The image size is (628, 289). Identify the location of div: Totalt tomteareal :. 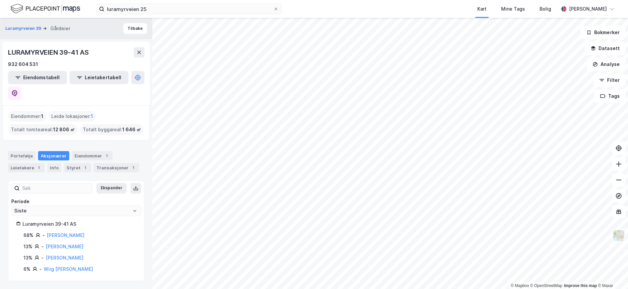
(43, 129).